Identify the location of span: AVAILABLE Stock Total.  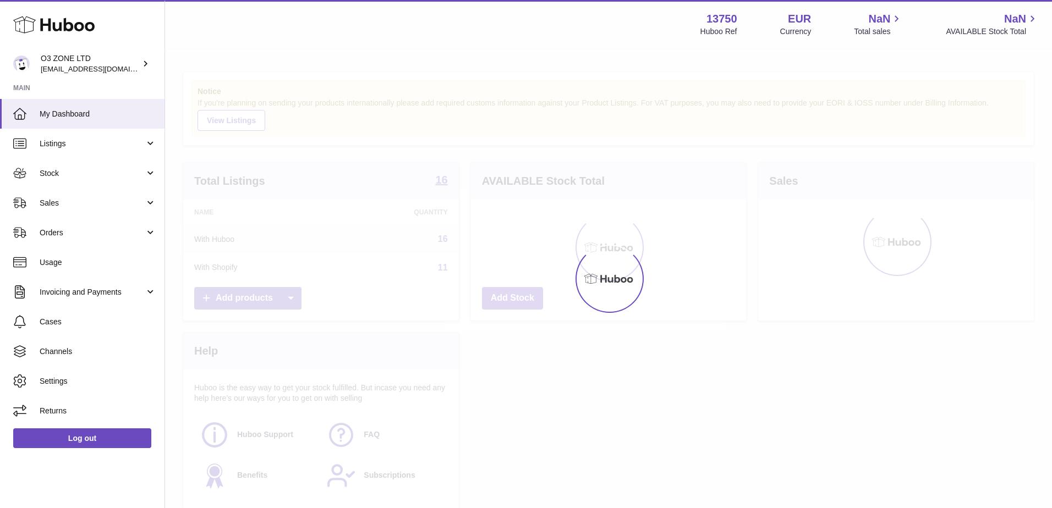
(992, 31).